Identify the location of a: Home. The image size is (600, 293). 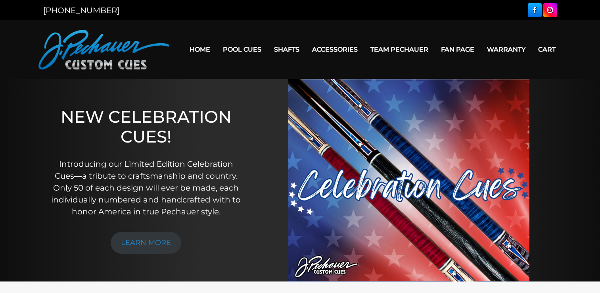
(200, 49).